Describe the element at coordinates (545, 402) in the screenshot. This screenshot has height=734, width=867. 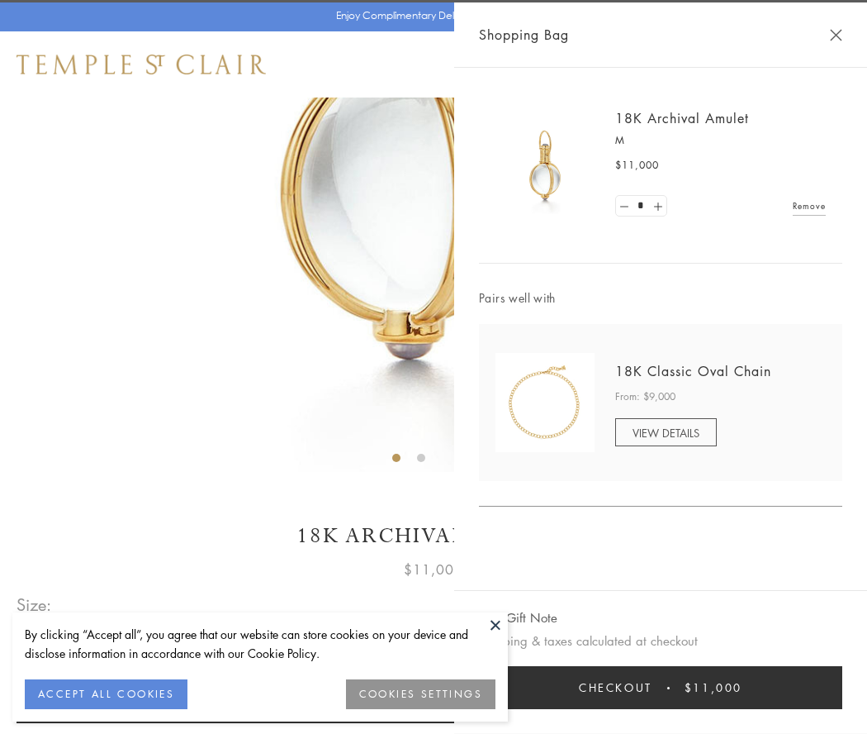
I see `img: N88865-OV18` at that location.